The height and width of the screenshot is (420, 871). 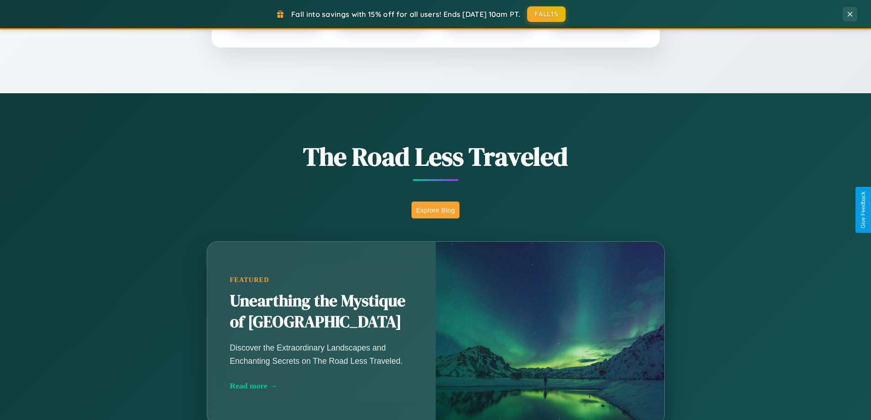 I want to click on div: Featured, so click(x=322, y=280).